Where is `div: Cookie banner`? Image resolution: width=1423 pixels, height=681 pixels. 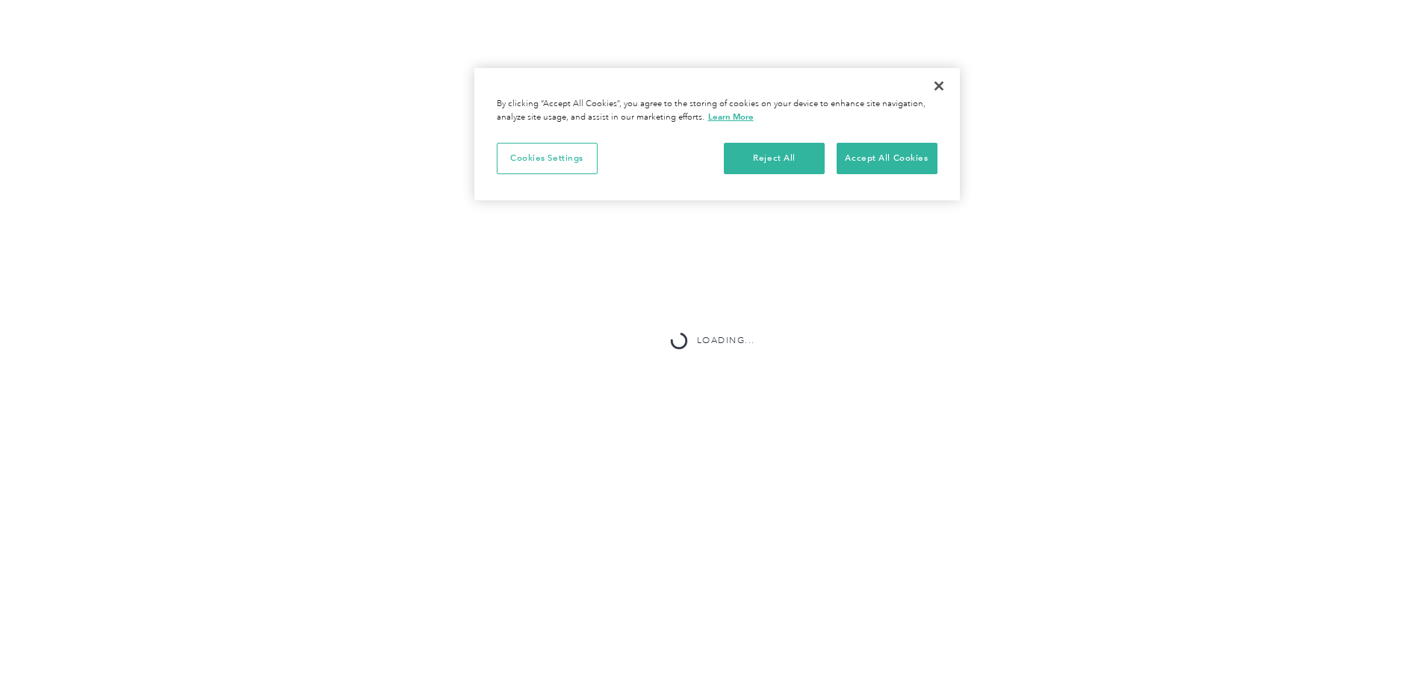
div: Cookie banner is located at coordinates (717, 134).